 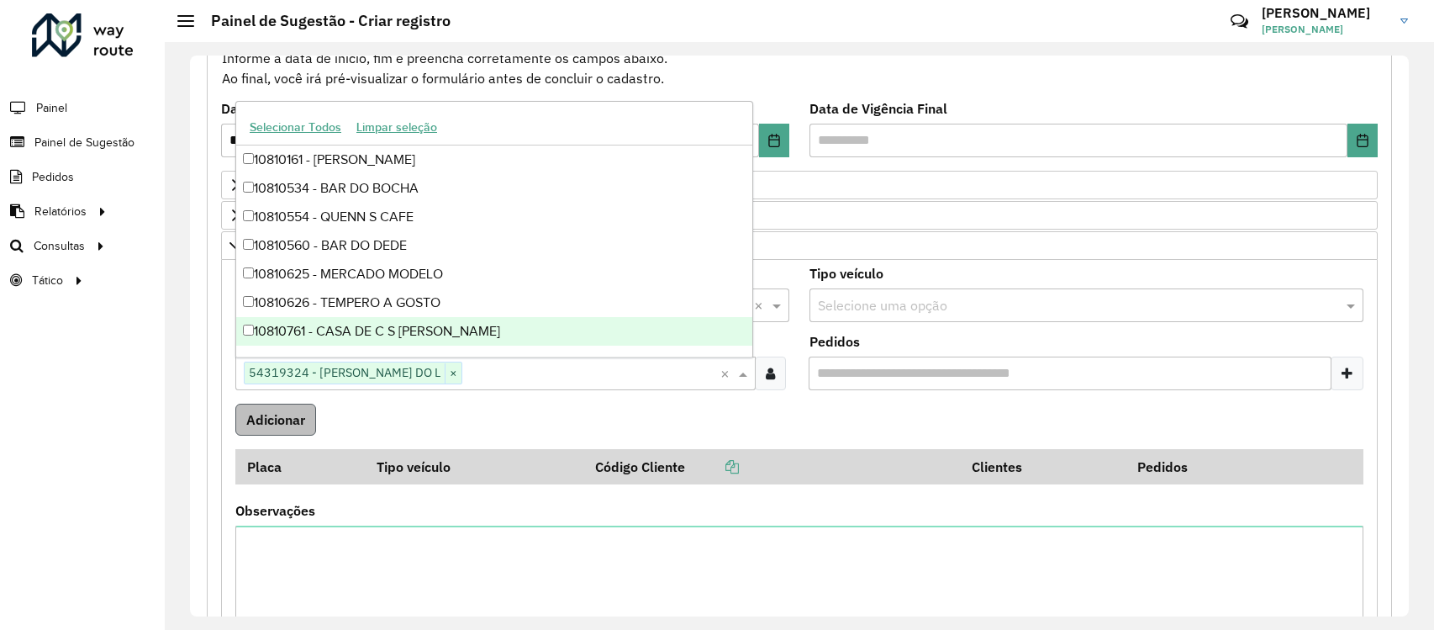 I want to click on a: Cliente para Recarga, so click(x=800, y=246).